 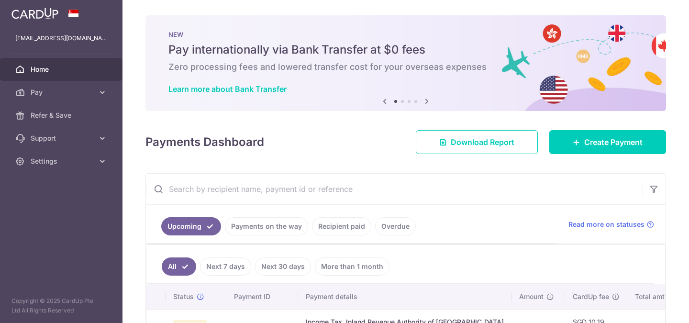 What do you see at coordinates (406, 67) in the screenshot?
I see `h6: Zero processing fees and lowered transfer cost for your overseas expenses` at bounding box center [406, 67].